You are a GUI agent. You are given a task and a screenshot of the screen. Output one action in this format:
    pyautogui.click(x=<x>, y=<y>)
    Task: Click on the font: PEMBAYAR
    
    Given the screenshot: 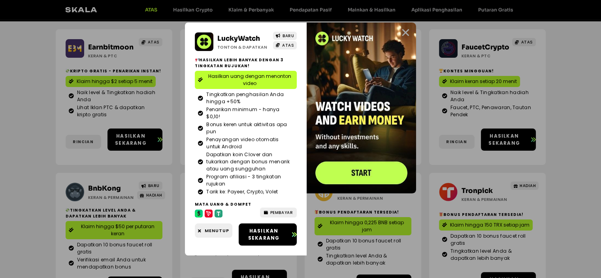 What is the action you would take?
    pyautogui.click(x=281, y=212)
    